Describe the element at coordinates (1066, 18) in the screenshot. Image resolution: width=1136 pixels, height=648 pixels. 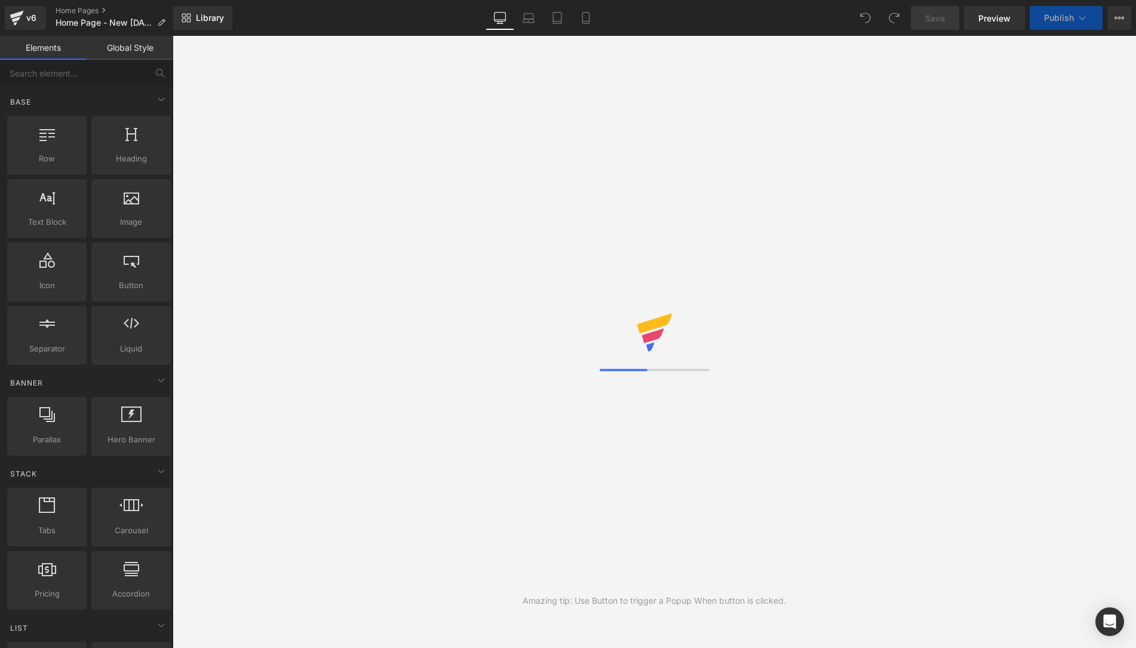
I see `button: Publish` at that location.